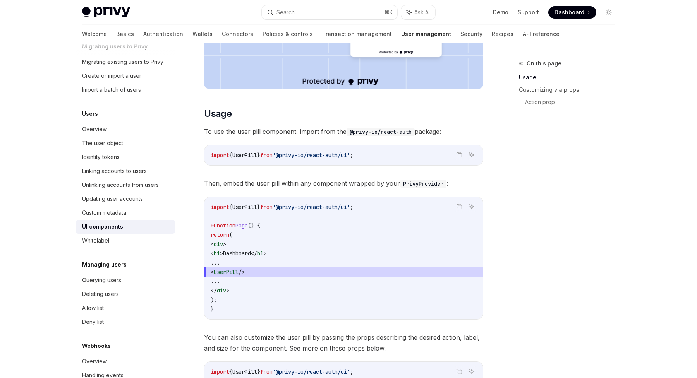  Describe the element at coordinates (503, 34) in the screenshot. I see `a: Recipes` at that location.